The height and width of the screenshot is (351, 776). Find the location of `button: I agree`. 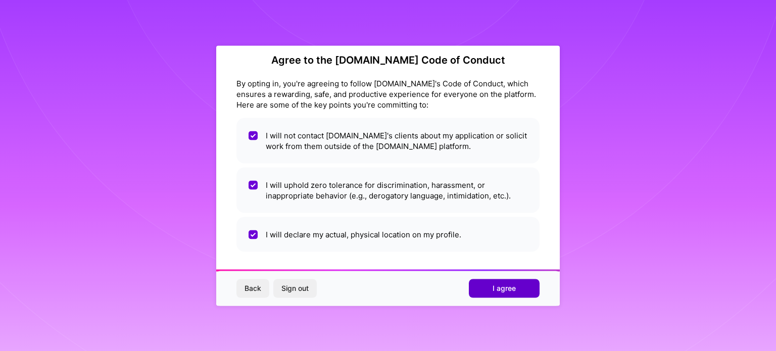

button: I agree is located at coordinates (504, 289).